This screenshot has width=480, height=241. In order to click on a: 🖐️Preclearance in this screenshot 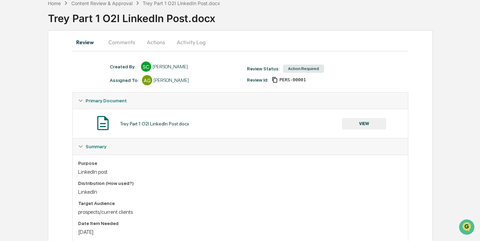, I will do `click(25, 89)`.